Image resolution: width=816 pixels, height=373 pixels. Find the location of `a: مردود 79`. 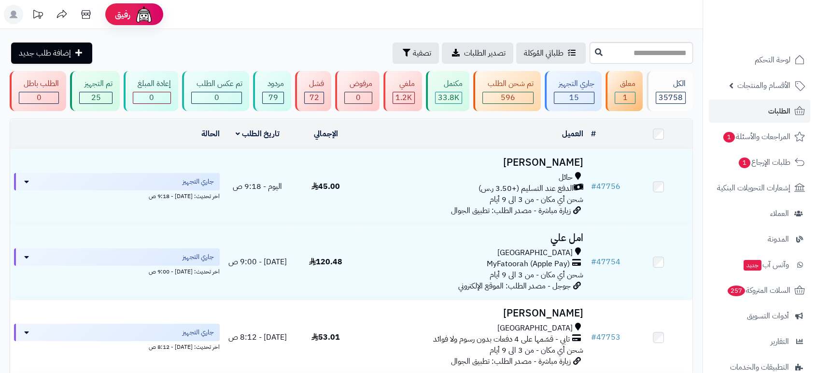

a: مردود 79 is located at coordinates (272, 91).